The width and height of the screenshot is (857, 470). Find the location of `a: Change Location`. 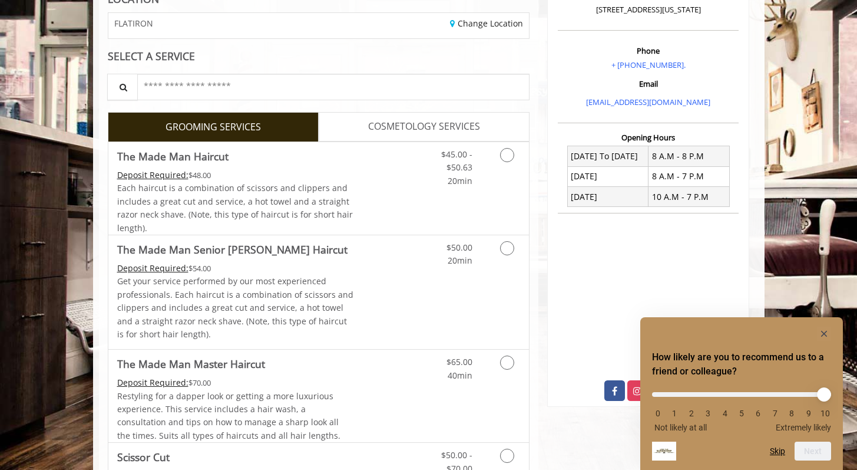

a: Change Location is located at coordinates (487, 23).